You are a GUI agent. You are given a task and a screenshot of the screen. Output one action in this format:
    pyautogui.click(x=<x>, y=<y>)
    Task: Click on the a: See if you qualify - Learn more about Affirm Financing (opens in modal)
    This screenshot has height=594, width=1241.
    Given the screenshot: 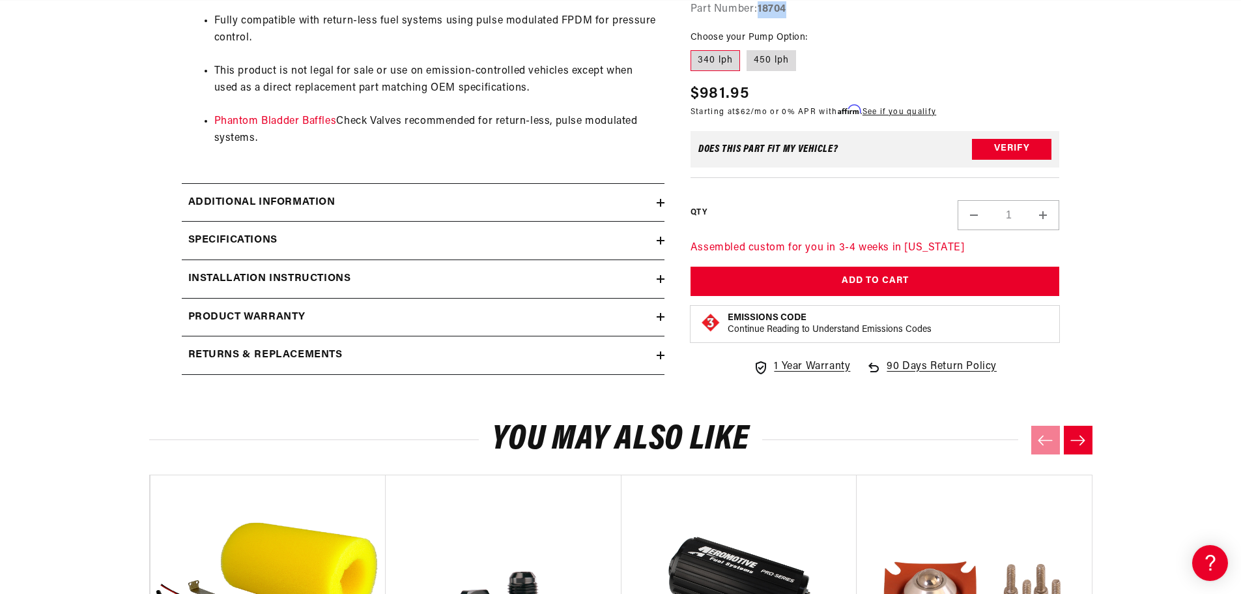 What is the action you would take?
    pyautogui.click(x=899, y=111)
    